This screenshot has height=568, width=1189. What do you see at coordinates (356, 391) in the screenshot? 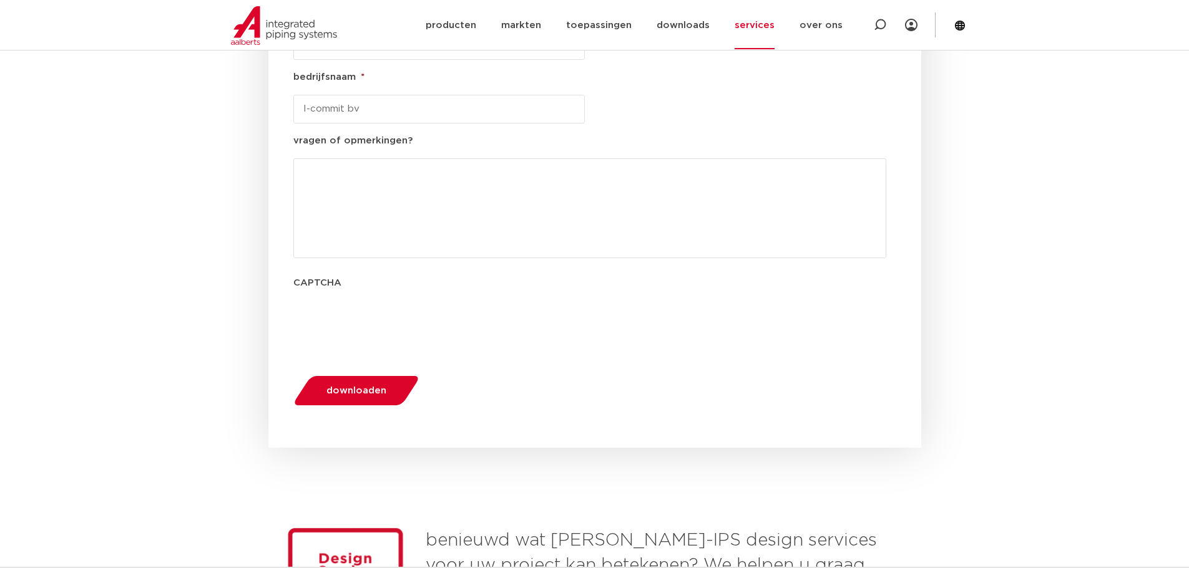
I see `span: downloaden` at bounding box center [356, 391].